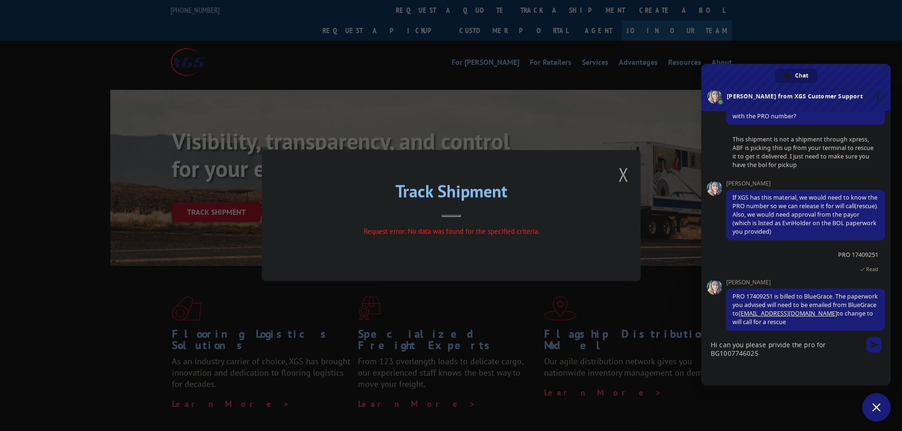 The height and width of the screenshot is (431, 902). What do you see at coordinates (796, 76) in the screenshot?
I see `a: Chat` at bounding box center [796, 76].